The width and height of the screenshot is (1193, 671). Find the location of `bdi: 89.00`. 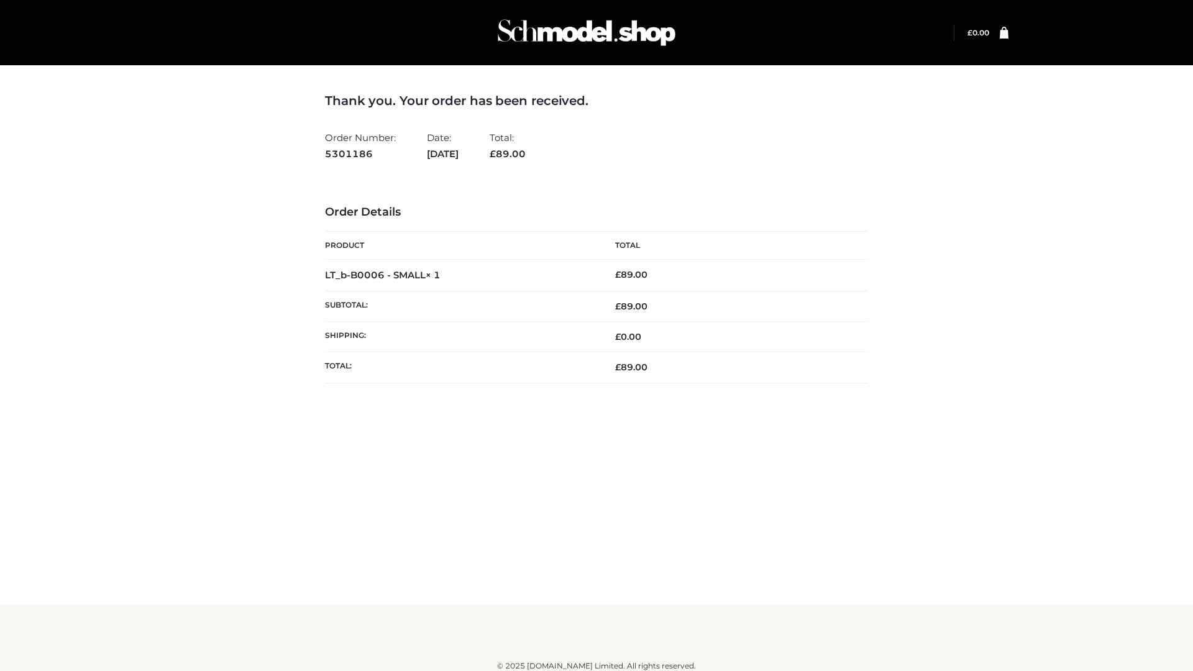

bdi: 89.00 is located at coordinates (631, 275).